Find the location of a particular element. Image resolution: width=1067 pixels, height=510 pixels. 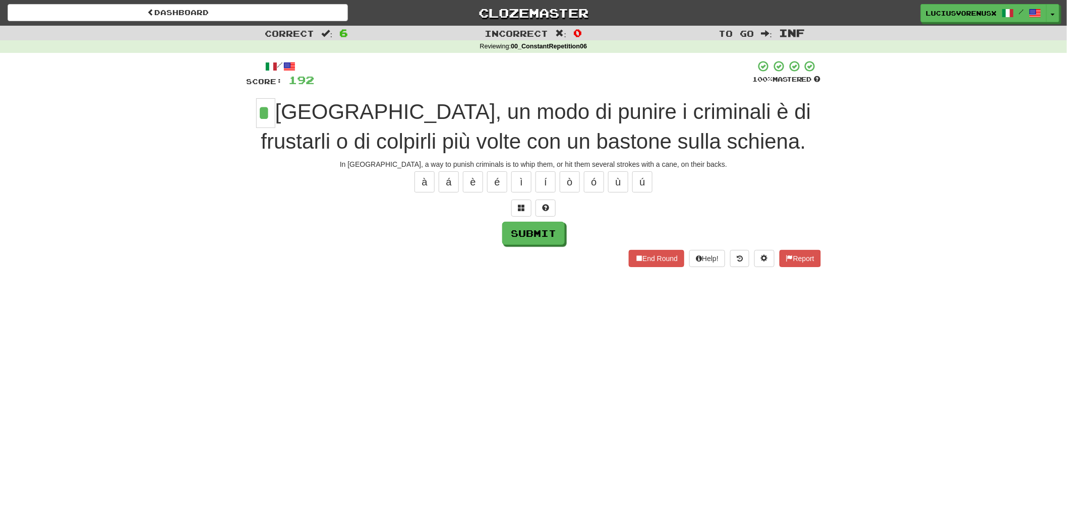

button: ò is located at coordinates (570, 182).